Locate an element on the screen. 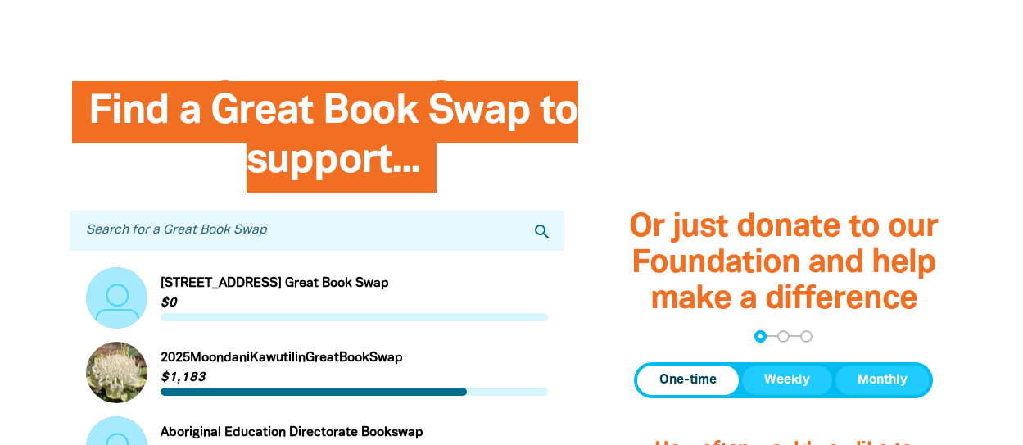  span: Or just donate to our Foundation and help make a difference is located at coordinates (783, 264).